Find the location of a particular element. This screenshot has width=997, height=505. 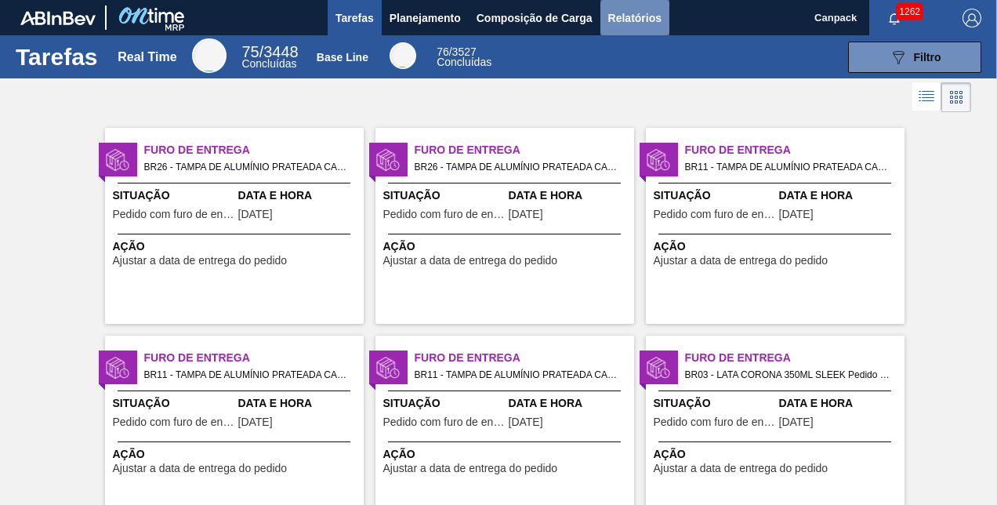

h1: Tarefas is located at coordinates (56, 56).